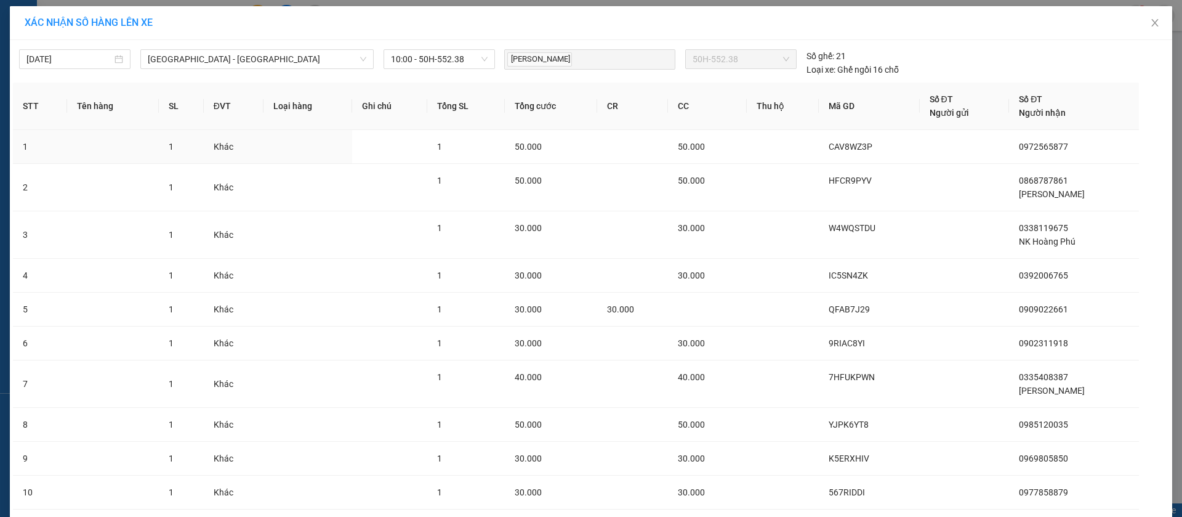  Describe the element at coordinates (852, 228) in the screenshot. I see `span: W4WQSTDU` at that location.